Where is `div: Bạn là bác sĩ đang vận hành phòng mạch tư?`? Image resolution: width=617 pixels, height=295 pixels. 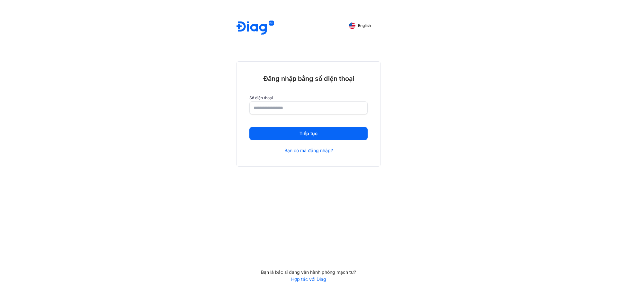
div: Bạn là bác sĩ đang vận hành phòng mạch tư? is located at coordinates (309, 273).